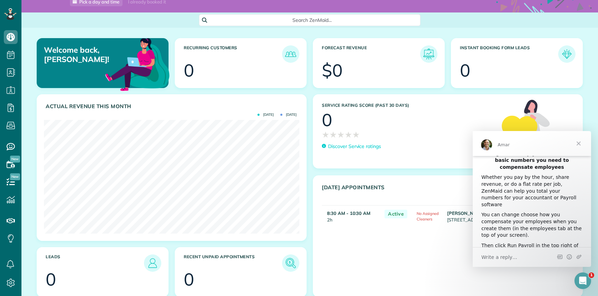  What do you see at coordinates (409, 105) in the screenshot?
I see `h3: Service Rating score (past 30 days)` at bounding box center [409, 105].